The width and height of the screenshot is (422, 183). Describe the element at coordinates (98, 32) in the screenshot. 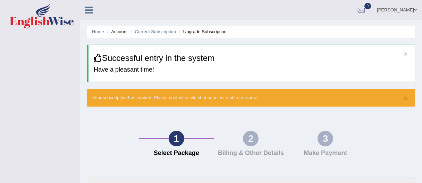

I see `a: Home` at that location.